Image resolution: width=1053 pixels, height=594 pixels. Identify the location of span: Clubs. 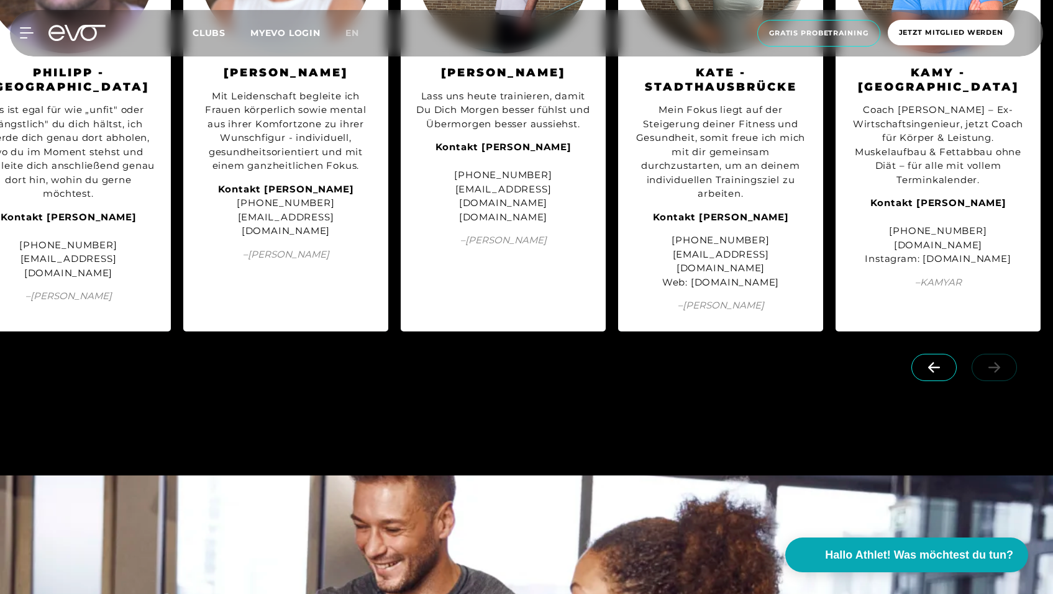
(209, 33).